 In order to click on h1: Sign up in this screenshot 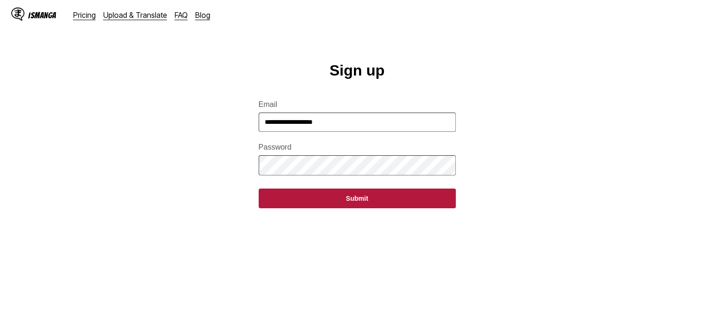, I will do `click(357, 70)`.